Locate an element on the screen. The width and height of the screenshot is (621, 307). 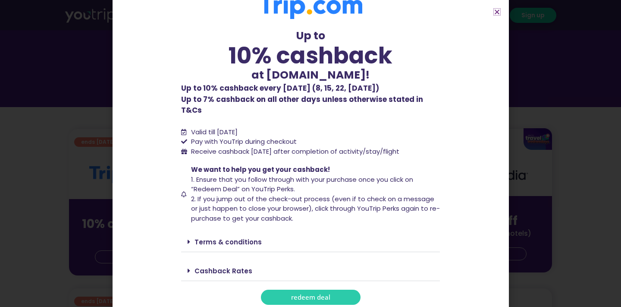
a: Close is located at coordinates (497, 12).